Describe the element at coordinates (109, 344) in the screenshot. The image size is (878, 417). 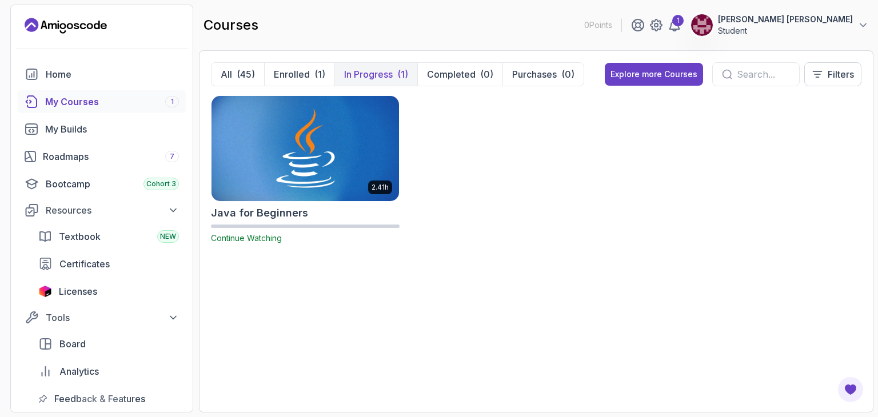
I see `a: board` at that location.